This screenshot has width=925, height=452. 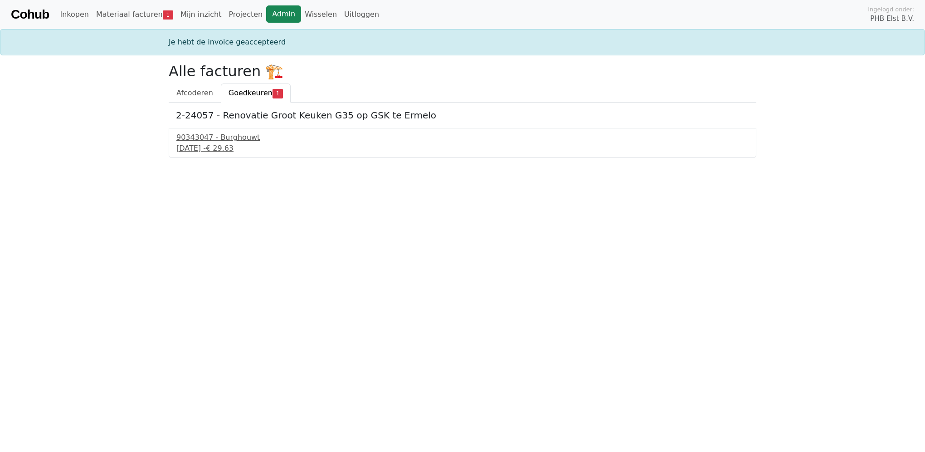 I want to click on div: 90343047 - Burghouwt, so click(x=462, y=137).